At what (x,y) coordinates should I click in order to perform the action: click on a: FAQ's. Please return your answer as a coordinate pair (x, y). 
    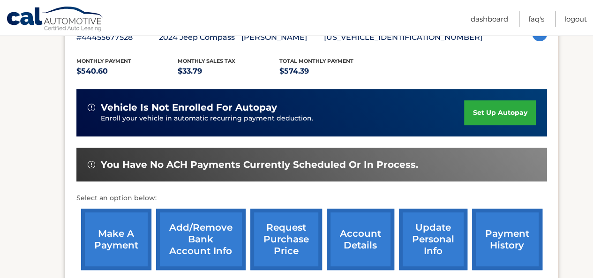
    Looking at the image, I should click on (536, 19).